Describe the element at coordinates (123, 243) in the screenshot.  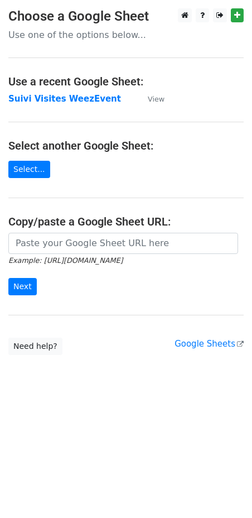
I see `input: Paste your Google Sheet URL here` at that location.